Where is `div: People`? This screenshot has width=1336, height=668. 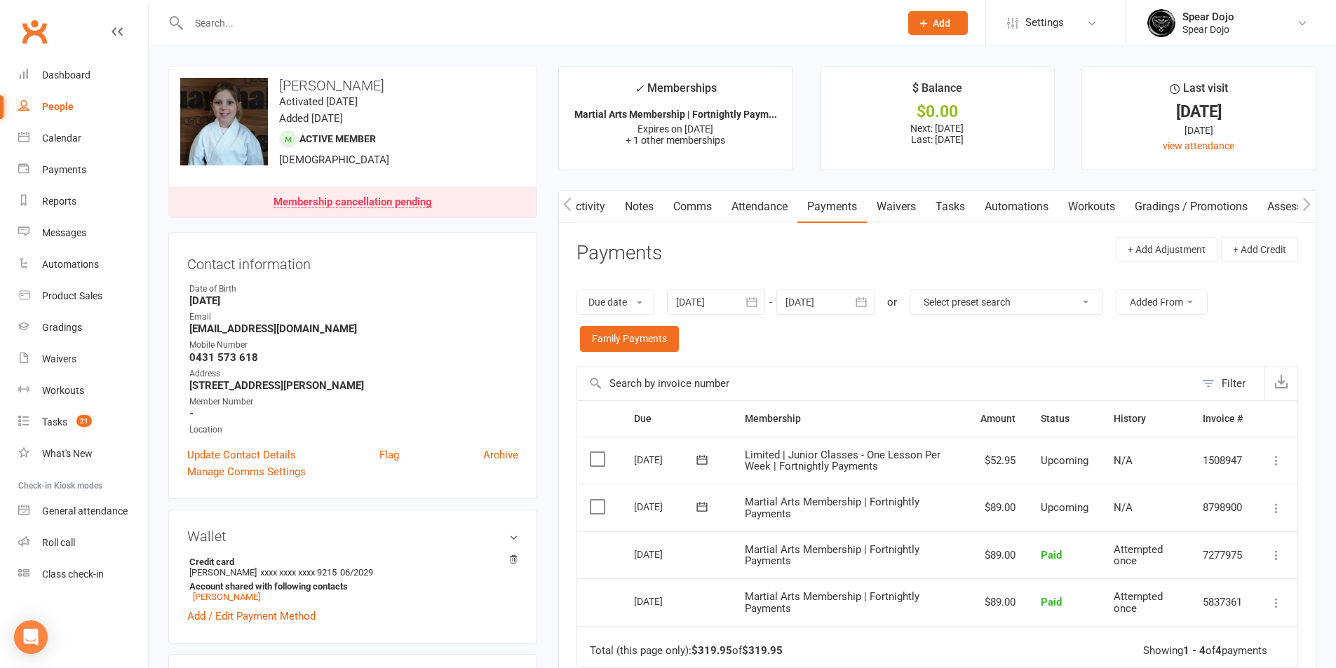
div: People is located at coordinates (58, 107).